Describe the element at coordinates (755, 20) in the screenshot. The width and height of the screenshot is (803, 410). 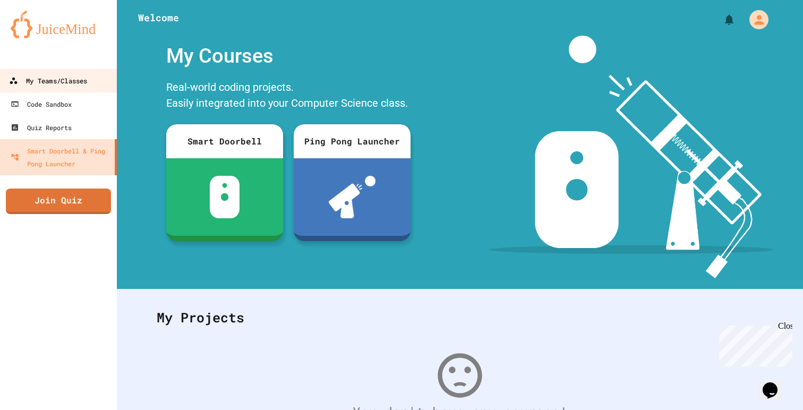
I see `div: My Account` at that location.